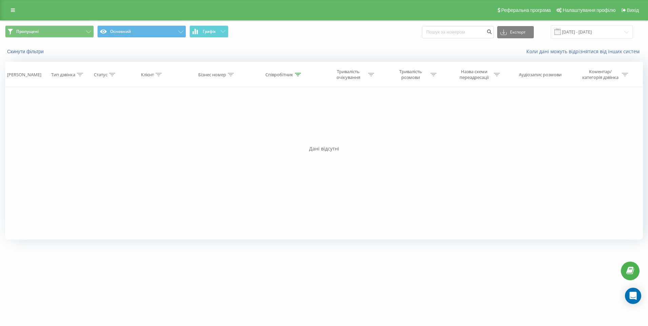 This screenshot has height=326, width=648. Describe the element at coordinates (589, 10) in the screenshot. I see `span: Налаштування профілю` at that location.